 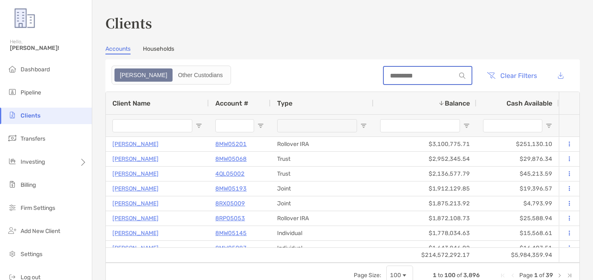 I want to click on span: Clients, so click(x=30, y=115).